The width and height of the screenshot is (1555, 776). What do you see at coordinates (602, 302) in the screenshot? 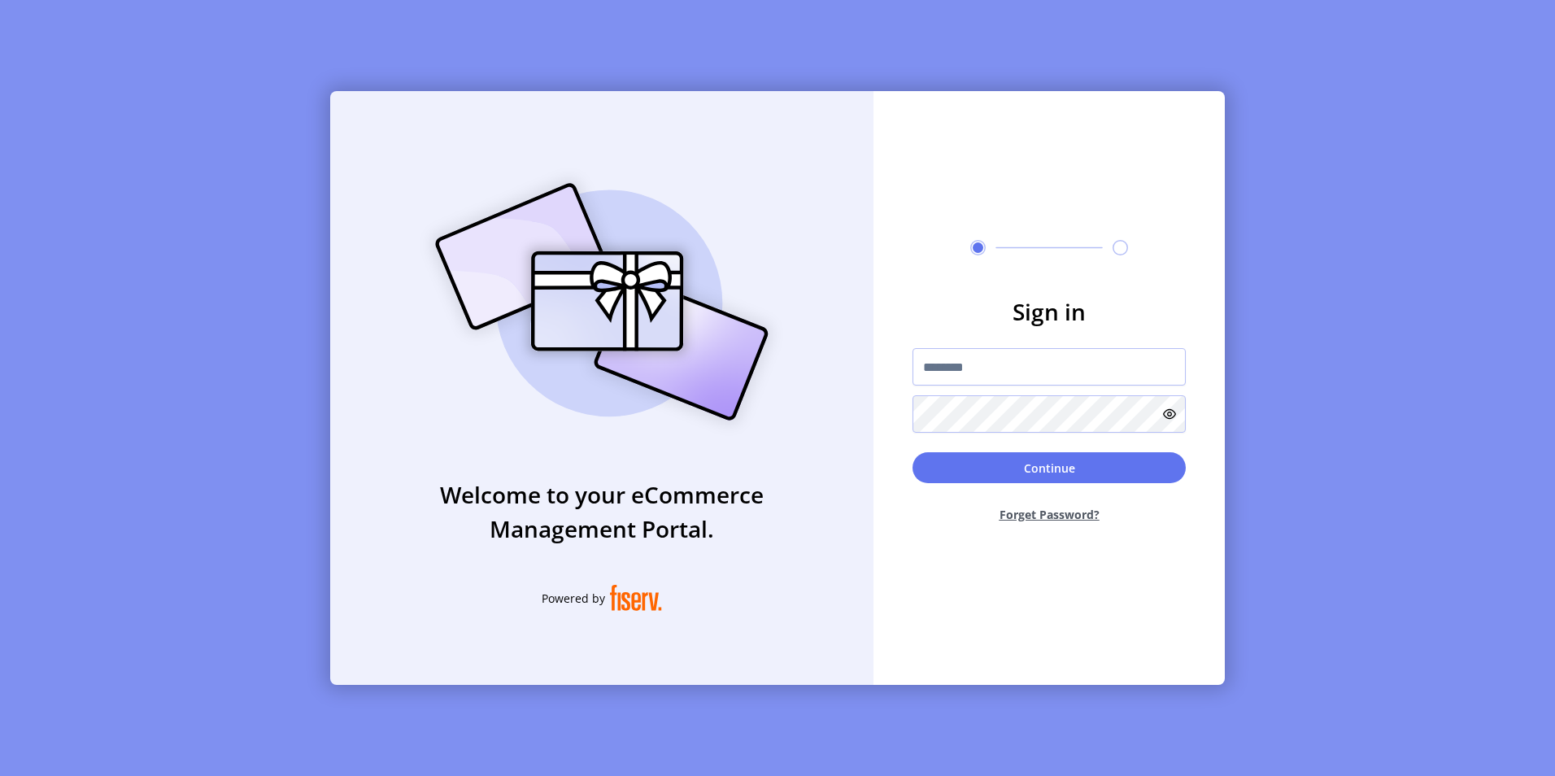
I see `img: card_Illustration.svg` at bounding box center [602, 302].